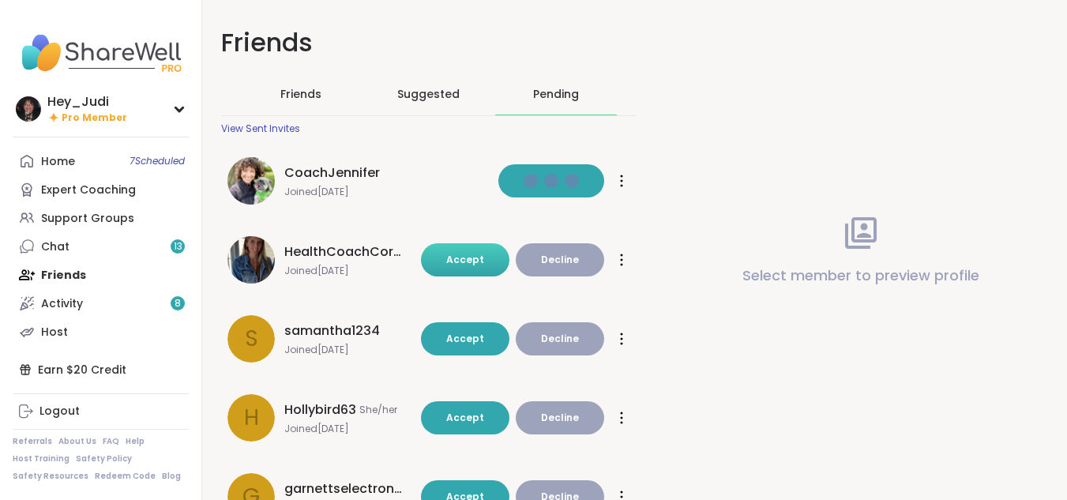  Describe the element at coordinates (100, 218) in the screenshot. I see `a: Support Groups` at that location.